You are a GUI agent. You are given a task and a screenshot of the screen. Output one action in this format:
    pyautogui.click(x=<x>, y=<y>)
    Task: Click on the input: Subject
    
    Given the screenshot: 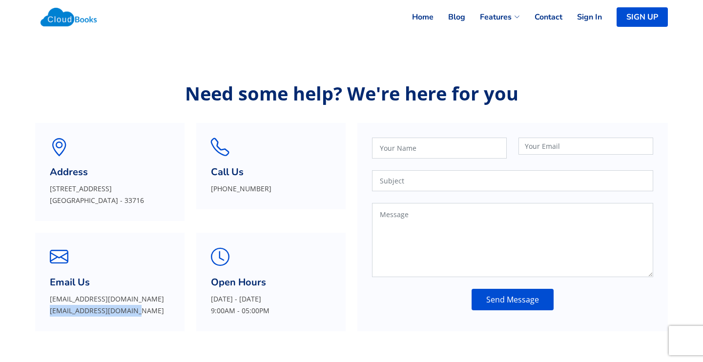 What is the action you would take?
    pyautogui.click(x=513, y=181)
    